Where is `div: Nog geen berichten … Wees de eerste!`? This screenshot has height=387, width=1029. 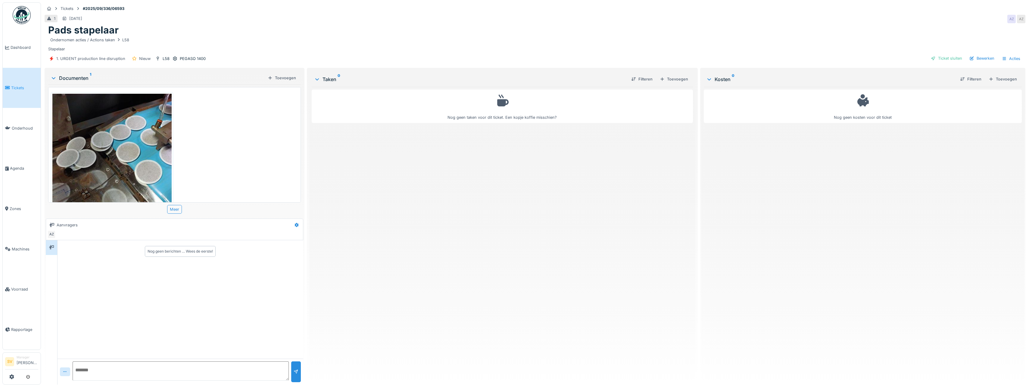 div: Nog geen berichten … Wees de eerste! is located at coordinates (180, 251).